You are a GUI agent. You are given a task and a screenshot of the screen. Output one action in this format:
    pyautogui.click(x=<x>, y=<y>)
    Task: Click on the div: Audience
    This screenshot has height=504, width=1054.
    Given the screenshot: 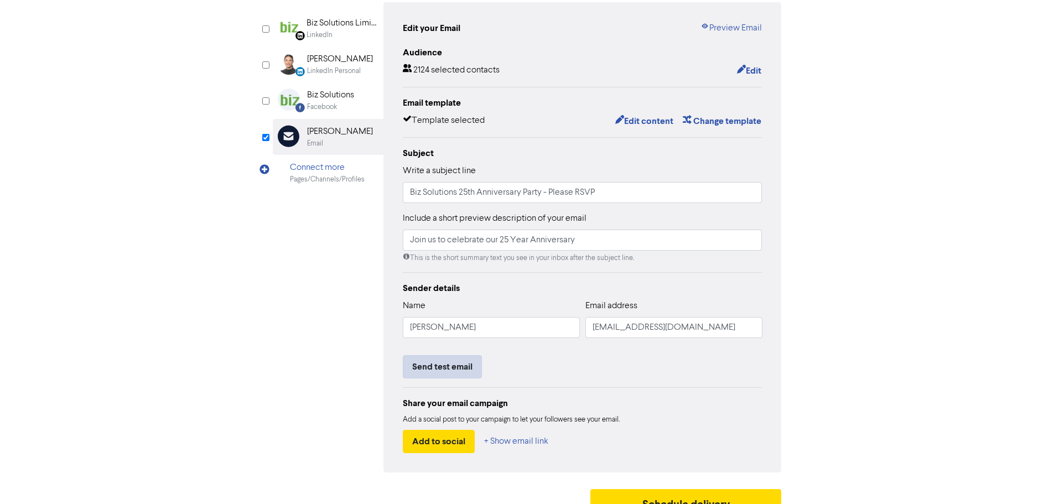 What is the action you would take?
    pyautogui.click(x=583, y=53)
    